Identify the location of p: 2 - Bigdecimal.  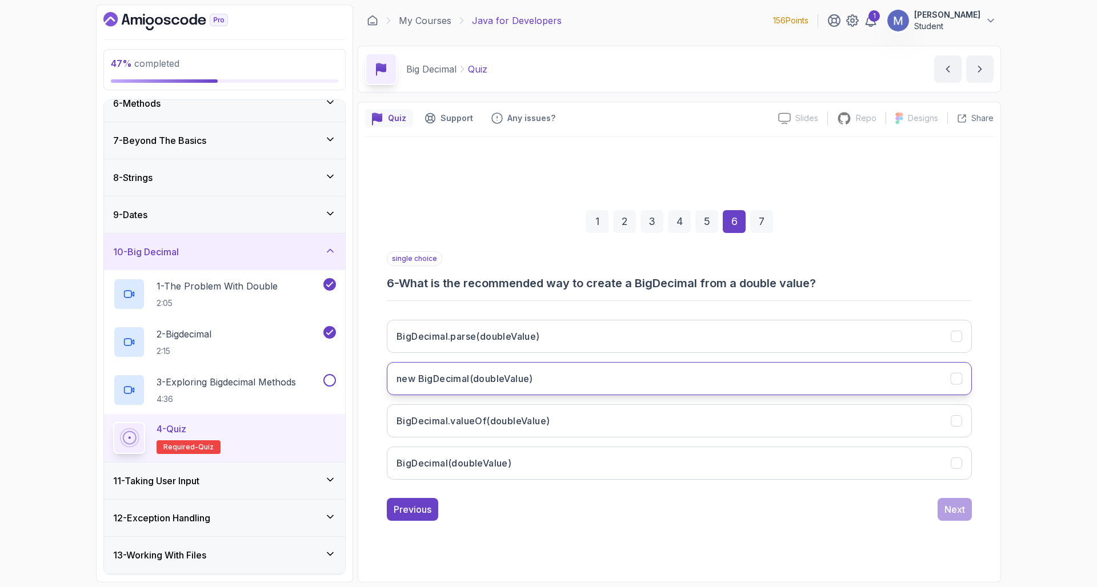
(184, 334).